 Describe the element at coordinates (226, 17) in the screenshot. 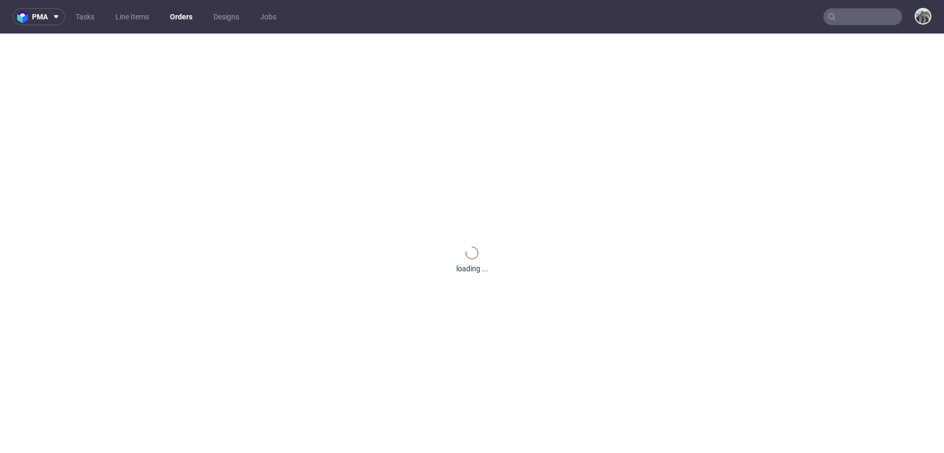

I see `a: Designs` at that location.